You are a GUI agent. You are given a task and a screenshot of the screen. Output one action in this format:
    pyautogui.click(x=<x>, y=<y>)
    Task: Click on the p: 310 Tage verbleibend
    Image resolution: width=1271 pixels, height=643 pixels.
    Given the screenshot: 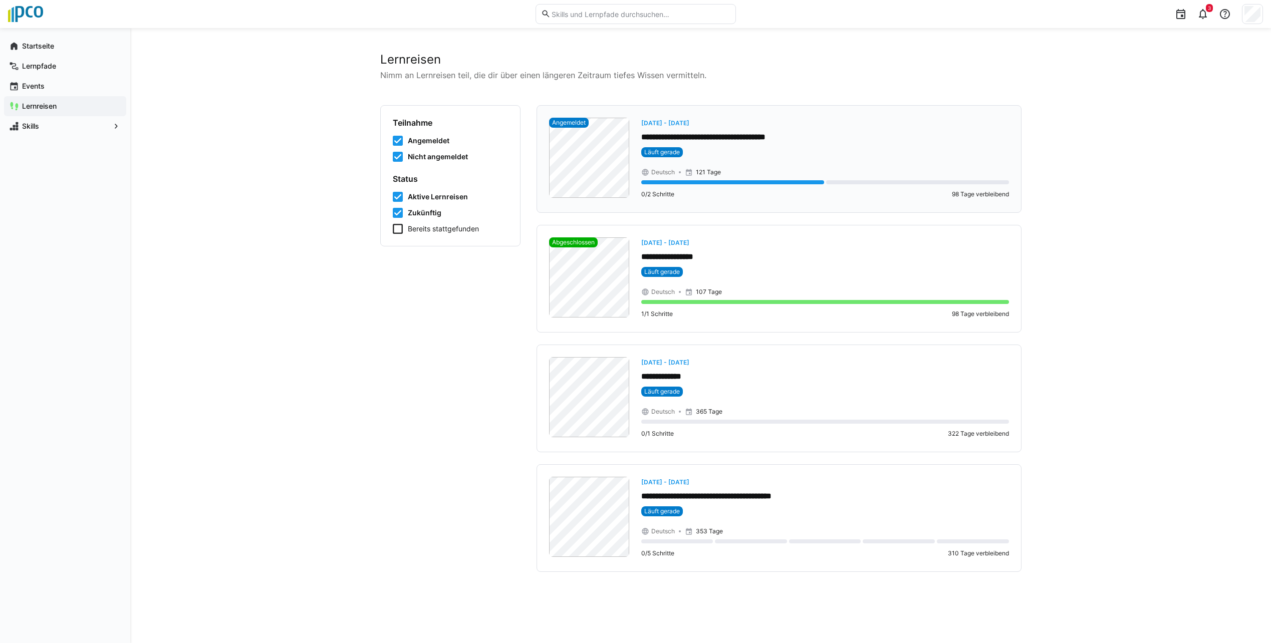 What is the action you would take?
    pyautogui.click(x=978, y=553)
    